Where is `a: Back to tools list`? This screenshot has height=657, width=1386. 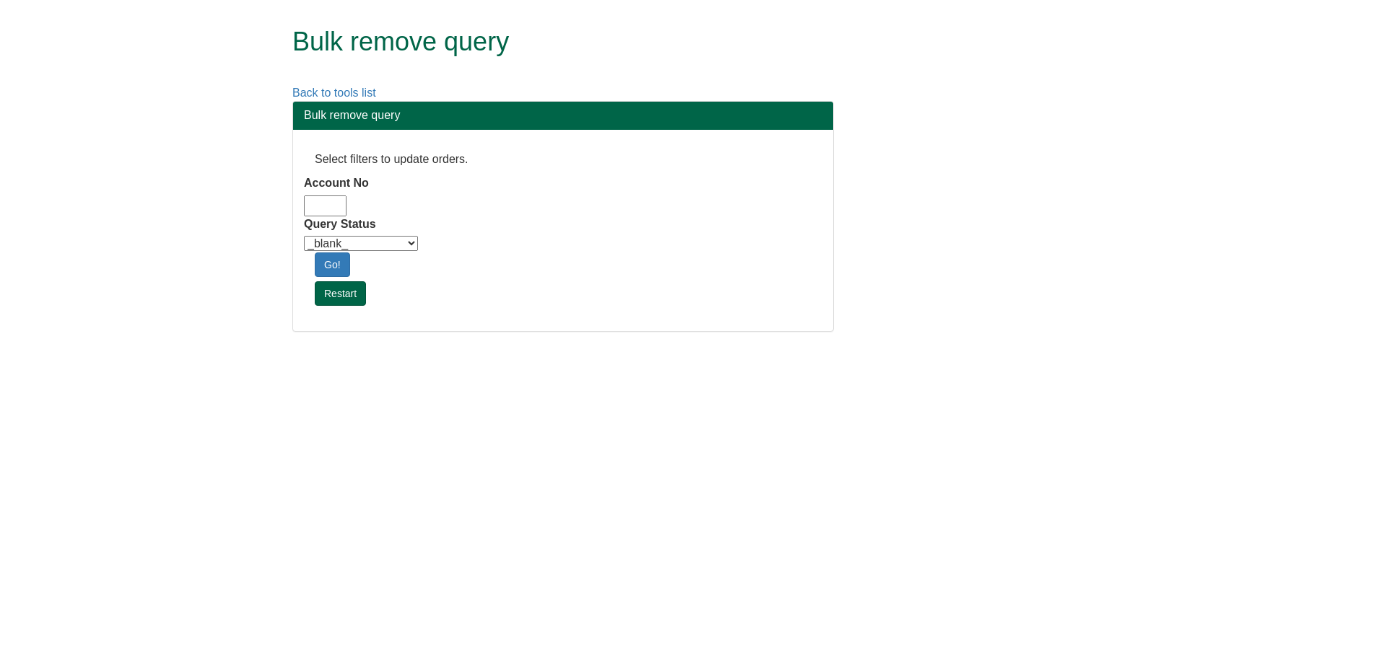 a: Back to tools list is located at coordinates (334, 92).